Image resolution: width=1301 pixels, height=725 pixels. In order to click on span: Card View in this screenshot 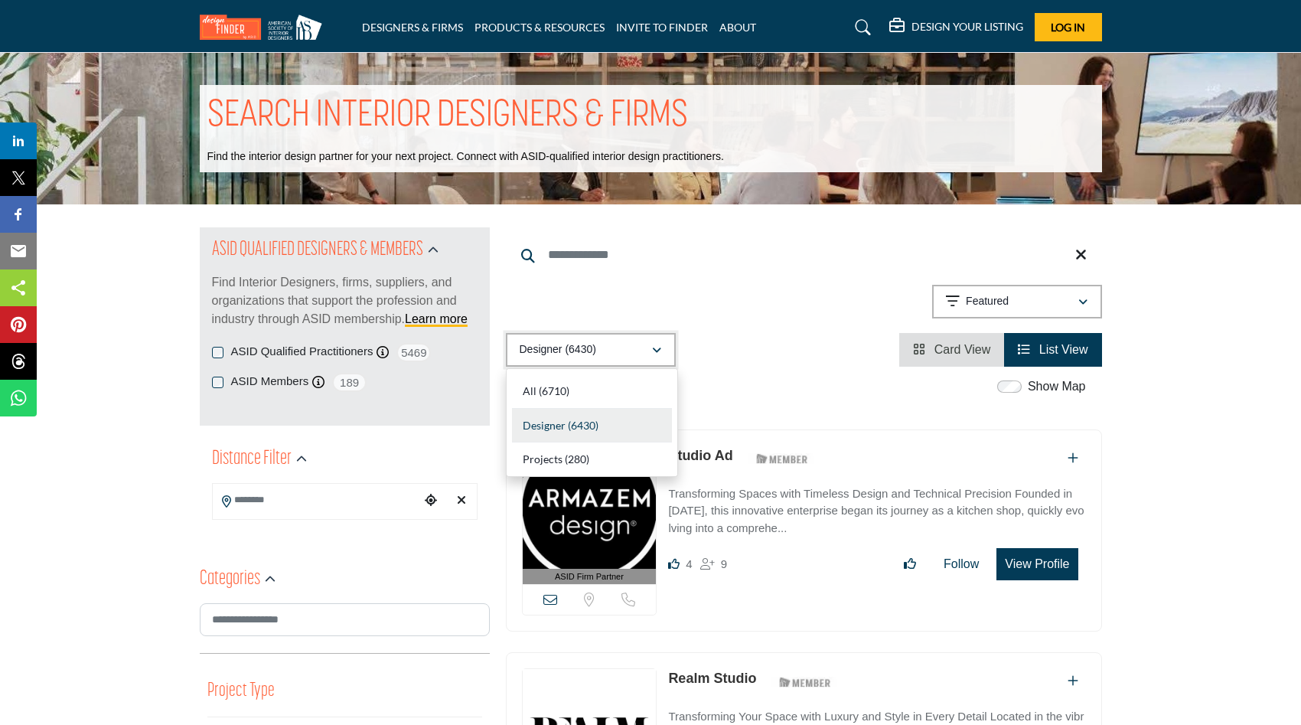, I will do `click(963, 349)`.